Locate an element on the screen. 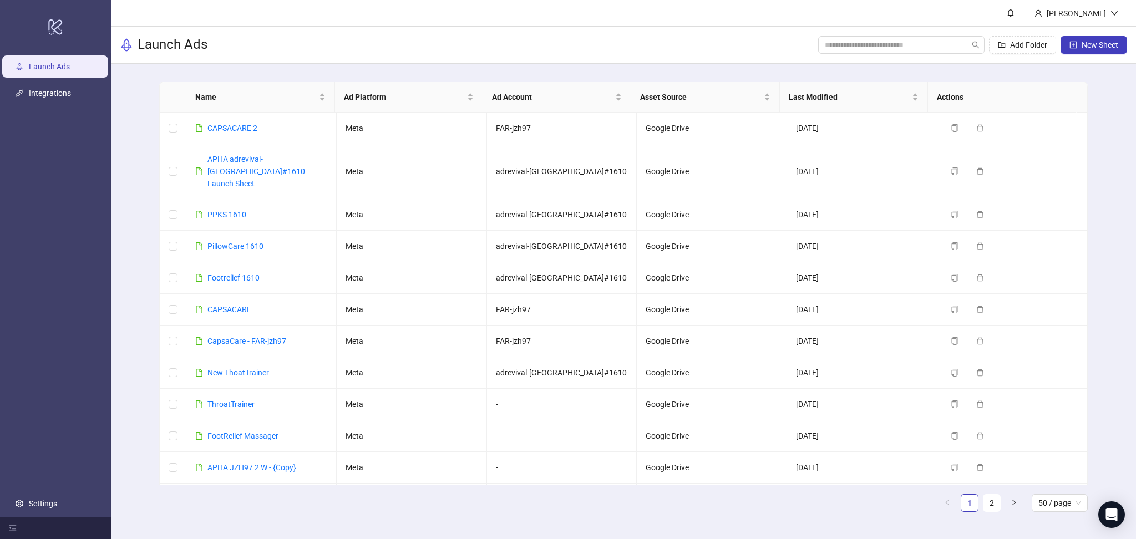 The width and height of the screenshot is (1136, 539). th: Ad Account is located at coordinates (557, 97).